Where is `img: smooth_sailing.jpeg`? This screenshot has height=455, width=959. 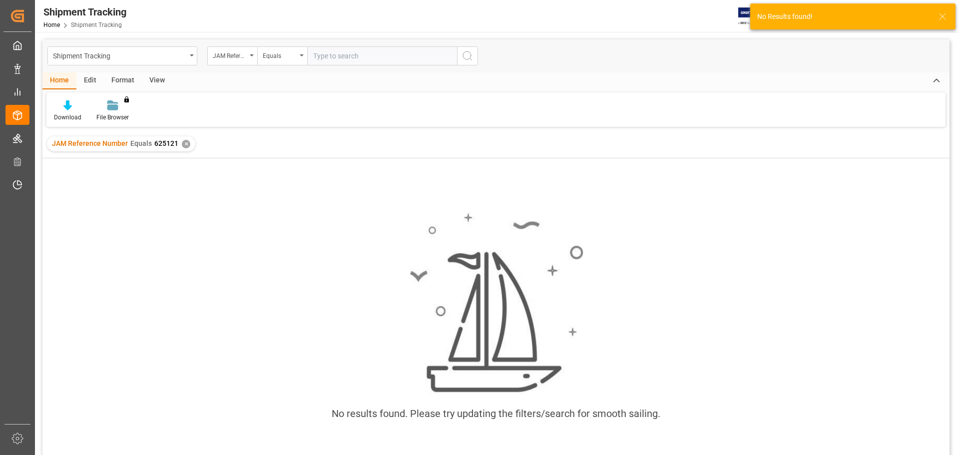
img: smooth_sailing.jpeg is located at coordinates (496, 303).